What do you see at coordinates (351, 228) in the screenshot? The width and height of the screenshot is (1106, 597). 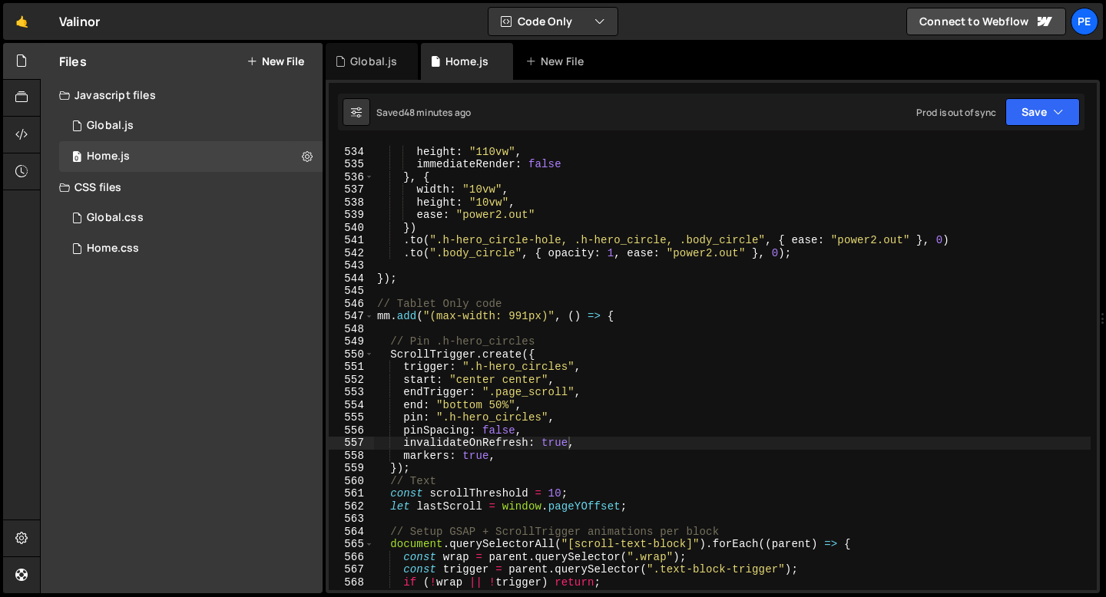 I see `div: 540` at bounding box center [351, 228].